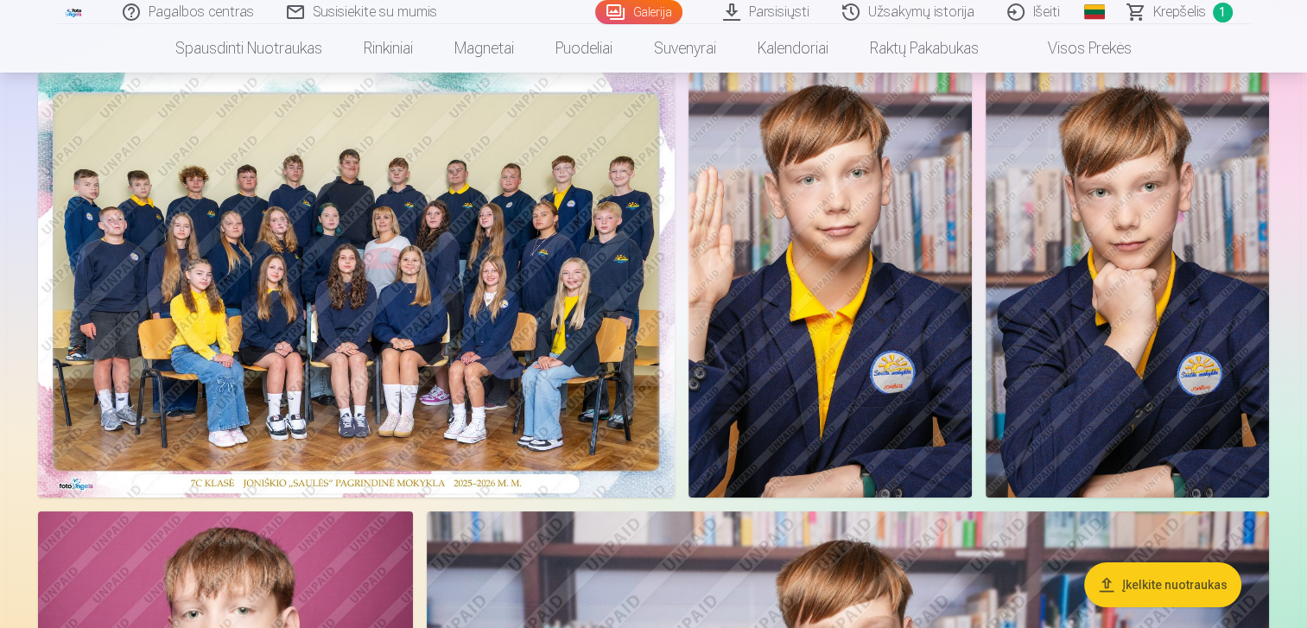 The width and height of the screenshot is (1307, 628). What do you see at coordinates (74, 12) in the screenshot?
I see `img: /fa2` at bounding box center [74, 12].